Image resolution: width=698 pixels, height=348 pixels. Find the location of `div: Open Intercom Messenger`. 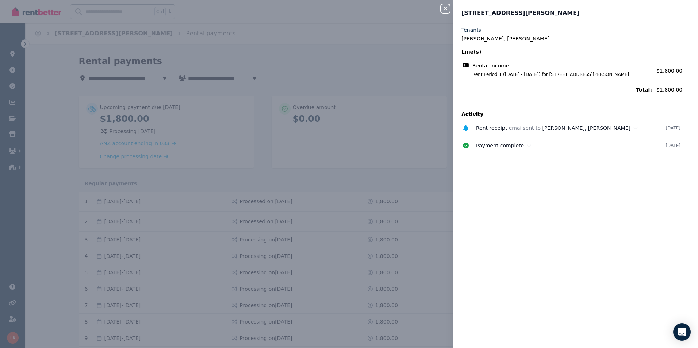

div: Open Intercom Messenger is located at coordinates (682, 332).